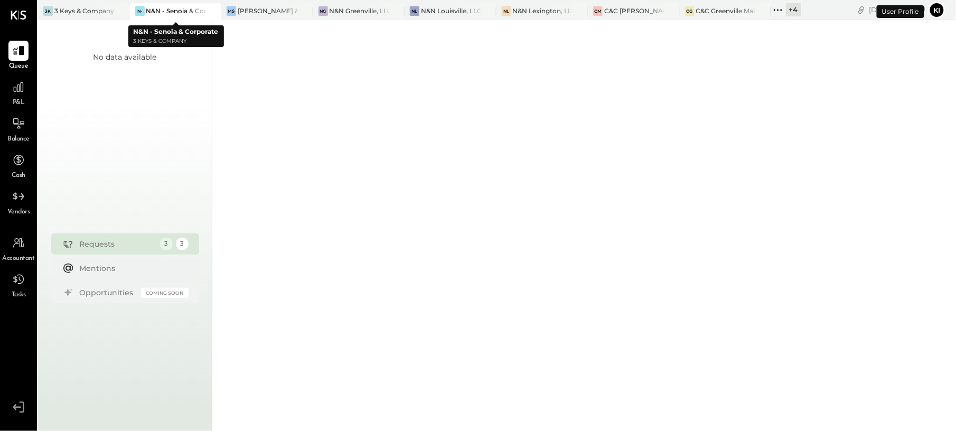 This screenshot has height=431, width=956. What do you see at coordinates (18, 67) in the screenshot?
I see `span: Queue` at bounding box center [18, 67].